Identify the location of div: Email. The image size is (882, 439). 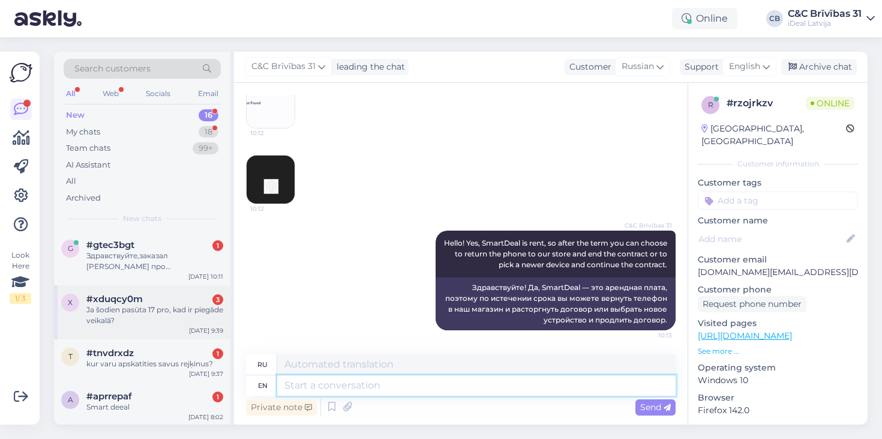
(208, 94).